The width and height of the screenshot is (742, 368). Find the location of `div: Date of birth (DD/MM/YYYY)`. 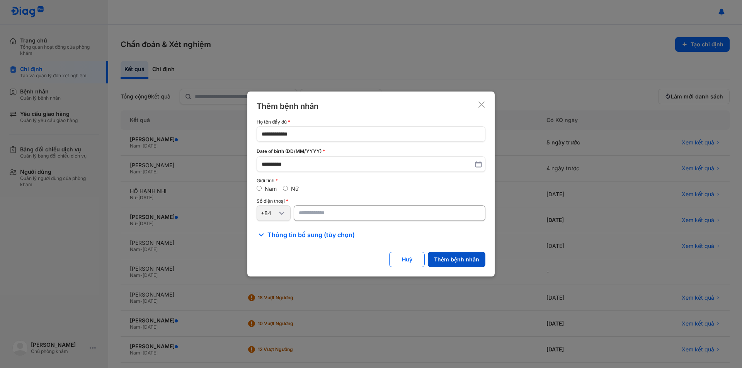

div: Date of birth (DD/MM/YYYY) is located at coordinates (371, 151).